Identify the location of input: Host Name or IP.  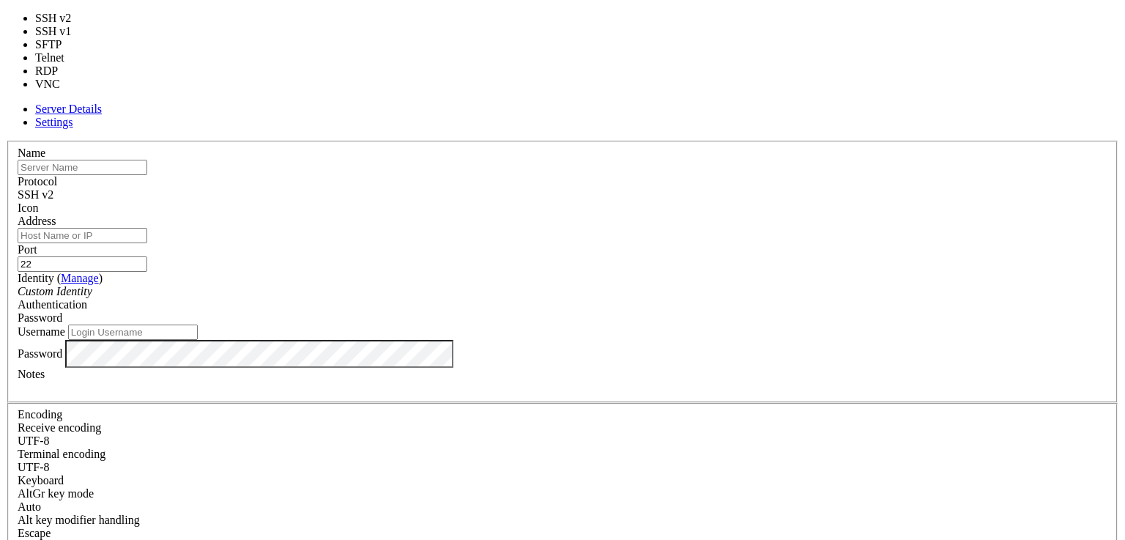
(82, 235).